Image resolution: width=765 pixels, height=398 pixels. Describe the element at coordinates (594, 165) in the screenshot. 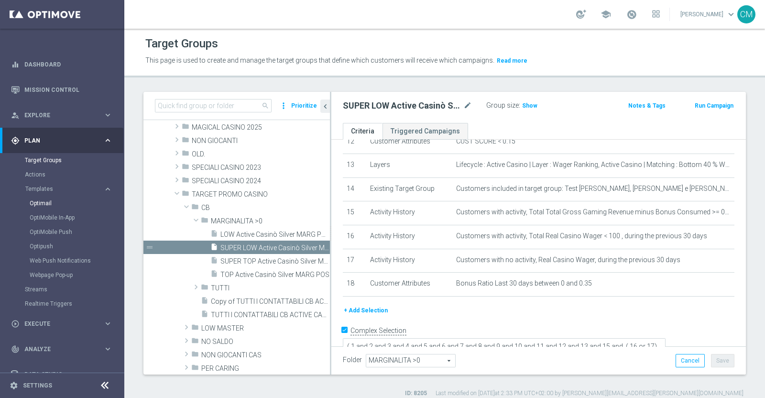

I see `span: Lifecycle : Active Casino | Layer : Wager Ranking, Active Casino | Matching : Bottom 40 % Wager A...` at that location.